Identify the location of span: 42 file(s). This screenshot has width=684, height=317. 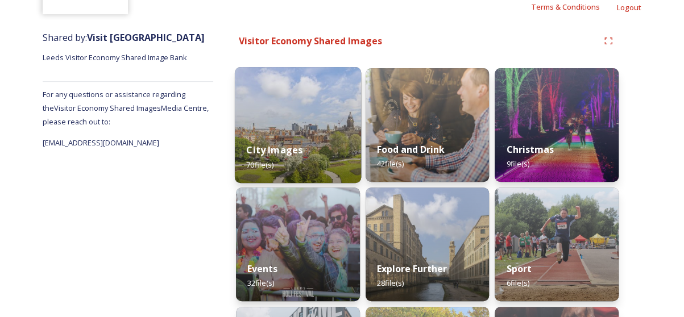
(390, 164).